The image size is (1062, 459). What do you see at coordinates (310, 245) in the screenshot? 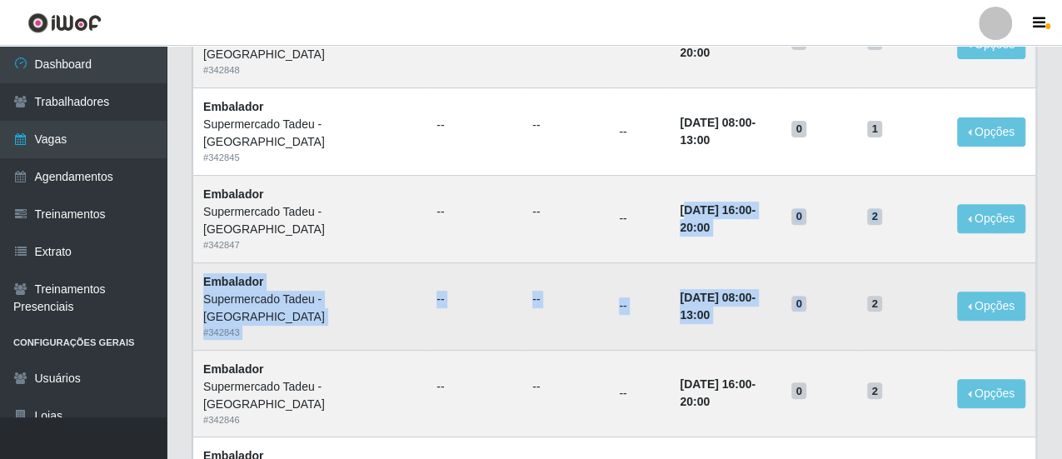
I see `div: # 342847` at bounding box center [310, 245].